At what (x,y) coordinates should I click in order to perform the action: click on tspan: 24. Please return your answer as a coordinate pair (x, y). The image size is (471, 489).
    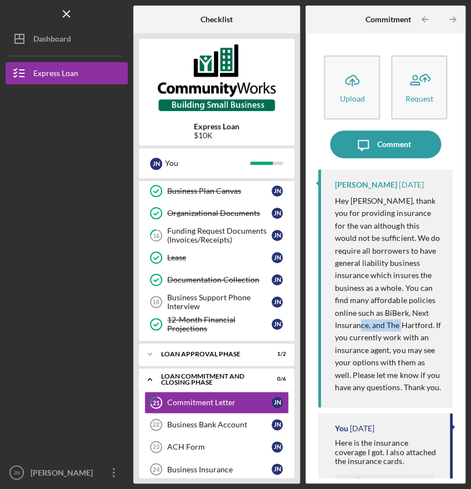
    Looking at the image, I should click on (156, 469).